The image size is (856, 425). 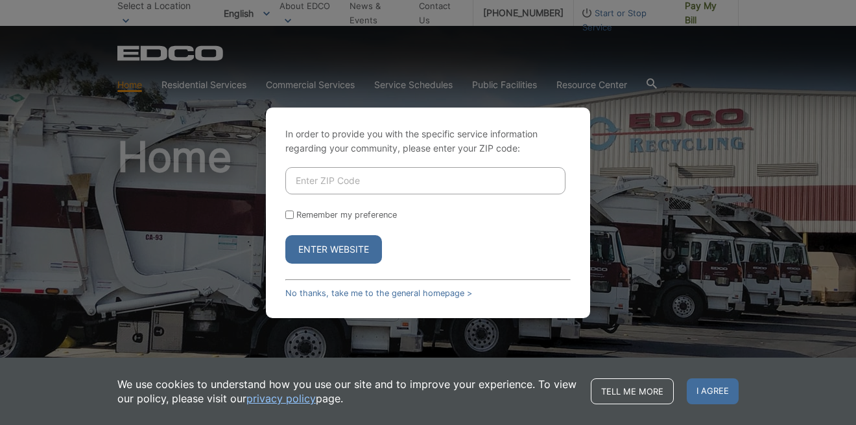 I want to click on a: No thanks, take me to the general homepage >, so click(x=379, y=293).